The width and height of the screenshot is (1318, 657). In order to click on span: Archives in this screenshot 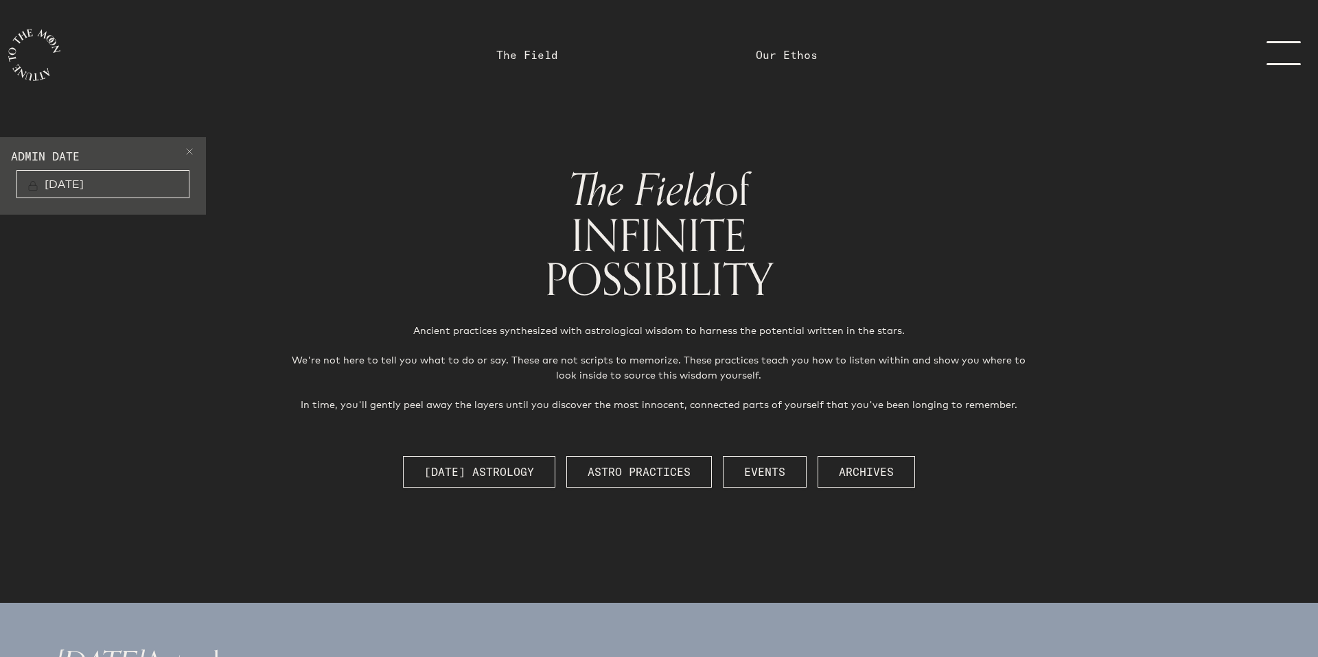, I will do `click(866, 472)`.